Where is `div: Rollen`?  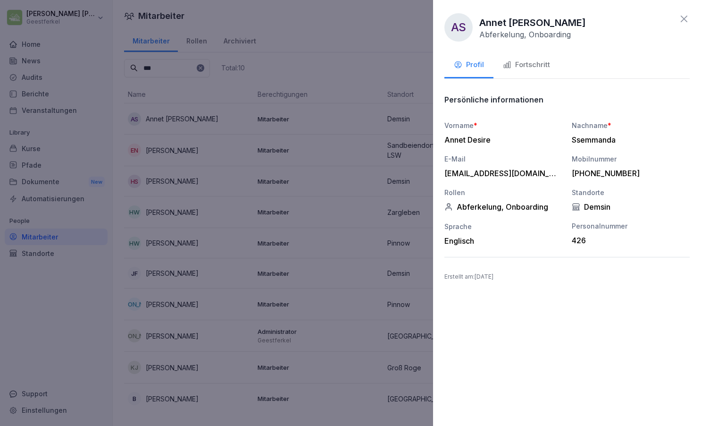
div: Rollen is located at coordinates (504, 192).